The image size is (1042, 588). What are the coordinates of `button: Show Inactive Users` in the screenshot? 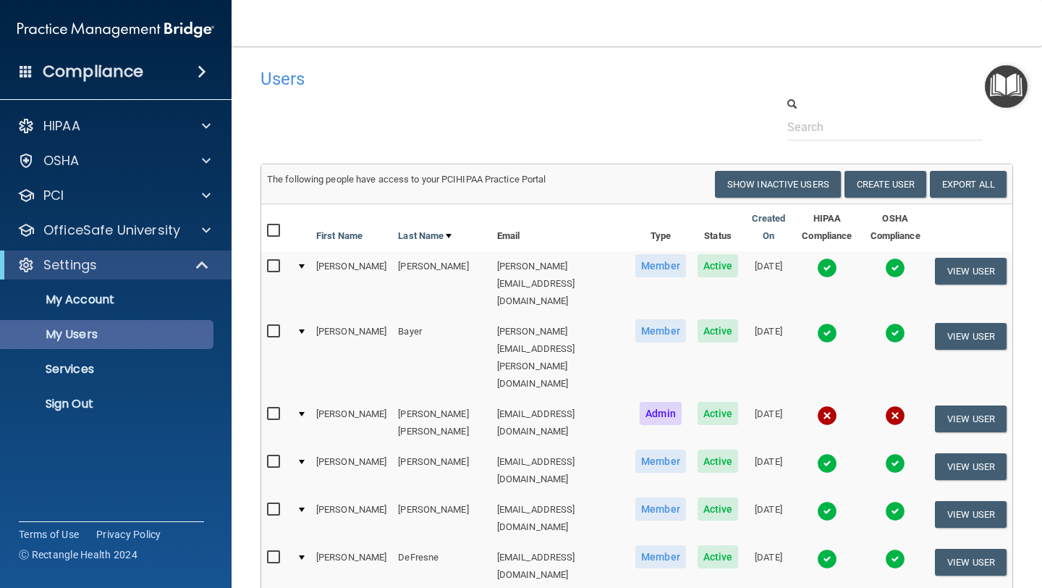 It's located at (778, 184).